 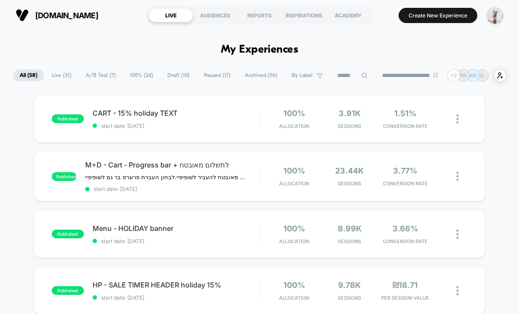 What do you see at coordinates (302, 75) in the screenshot?
I see `span: By Label` at bounding box center [302, 75].